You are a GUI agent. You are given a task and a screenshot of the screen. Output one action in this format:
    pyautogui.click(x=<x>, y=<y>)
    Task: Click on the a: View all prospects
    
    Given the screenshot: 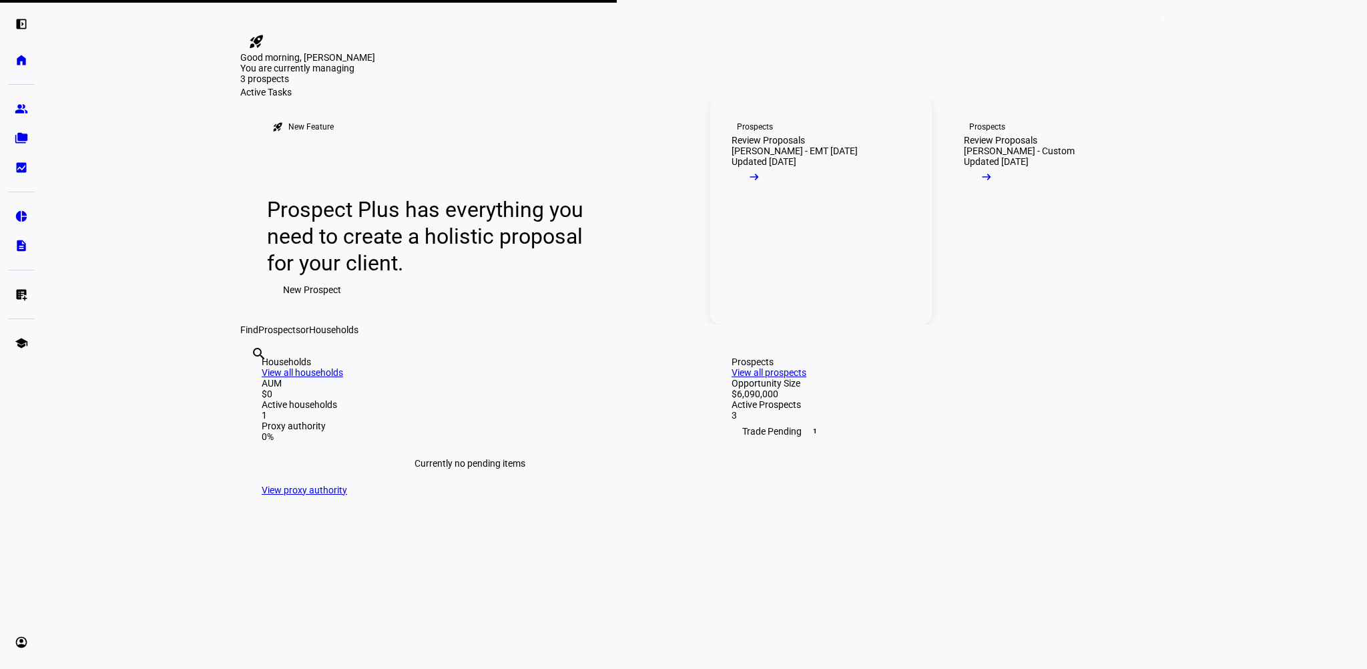 What is the action you would take?
    pyautogui.click(x=769, y=372)
    